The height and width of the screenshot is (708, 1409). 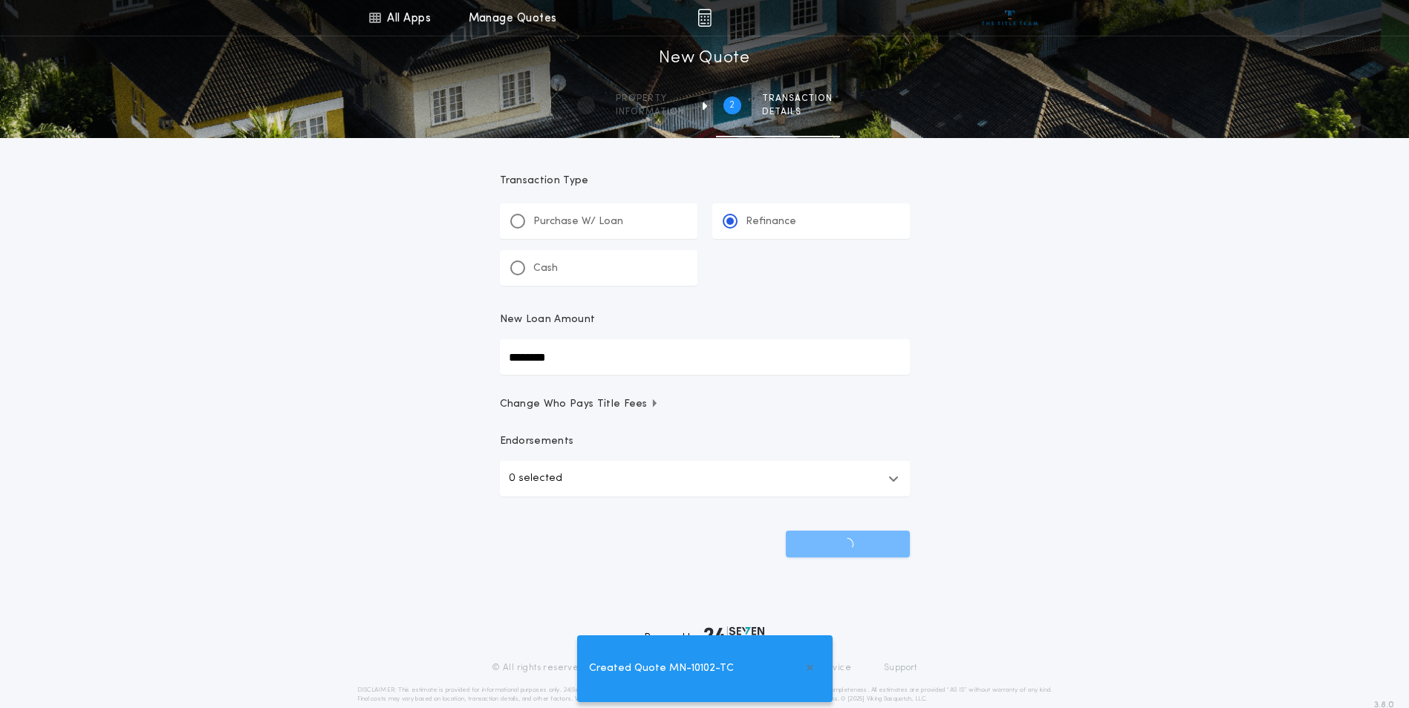 I want to click on p: 0 selected, so click(x=535, y=479).